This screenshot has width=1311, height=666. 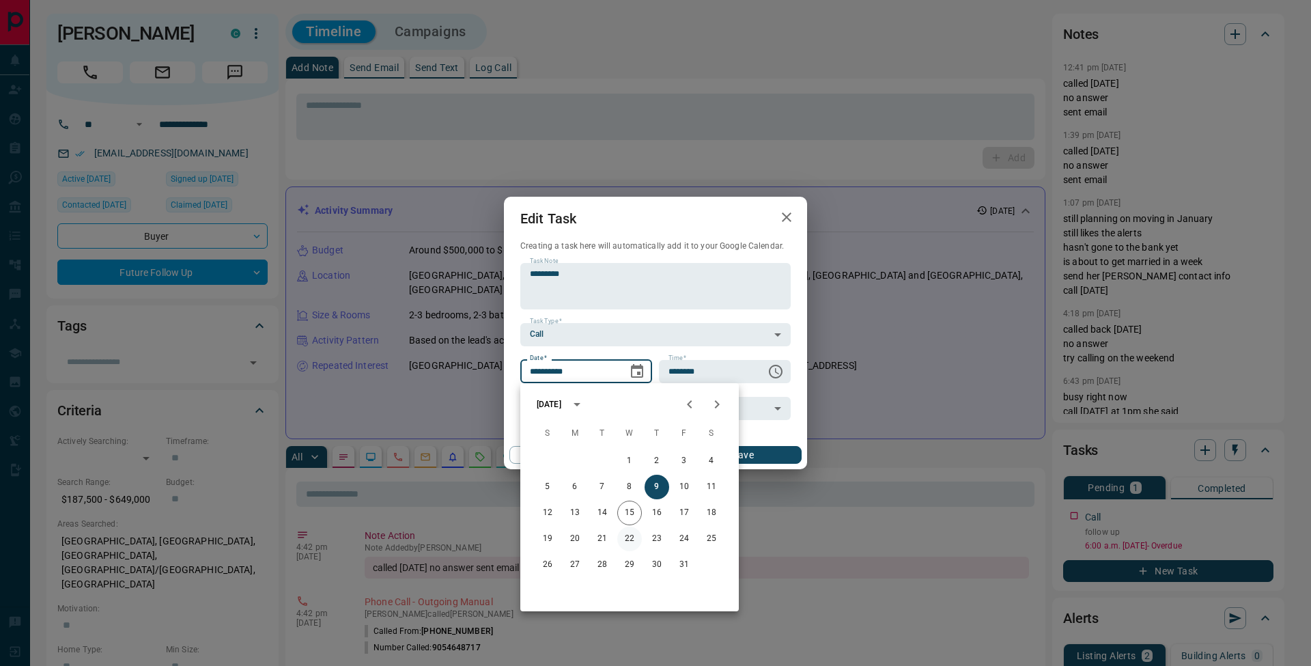 What do you see at coordinates (657, 513) in the screenshot?
I see `button: 16` at bounding box center [657, 513].